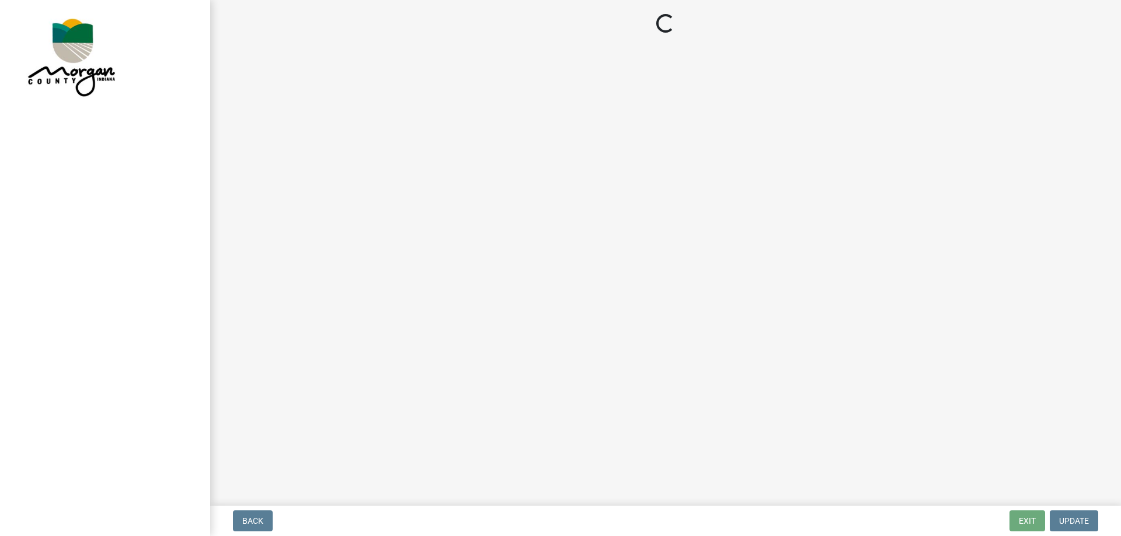  I want to click on span: Back, so click(253, 521).